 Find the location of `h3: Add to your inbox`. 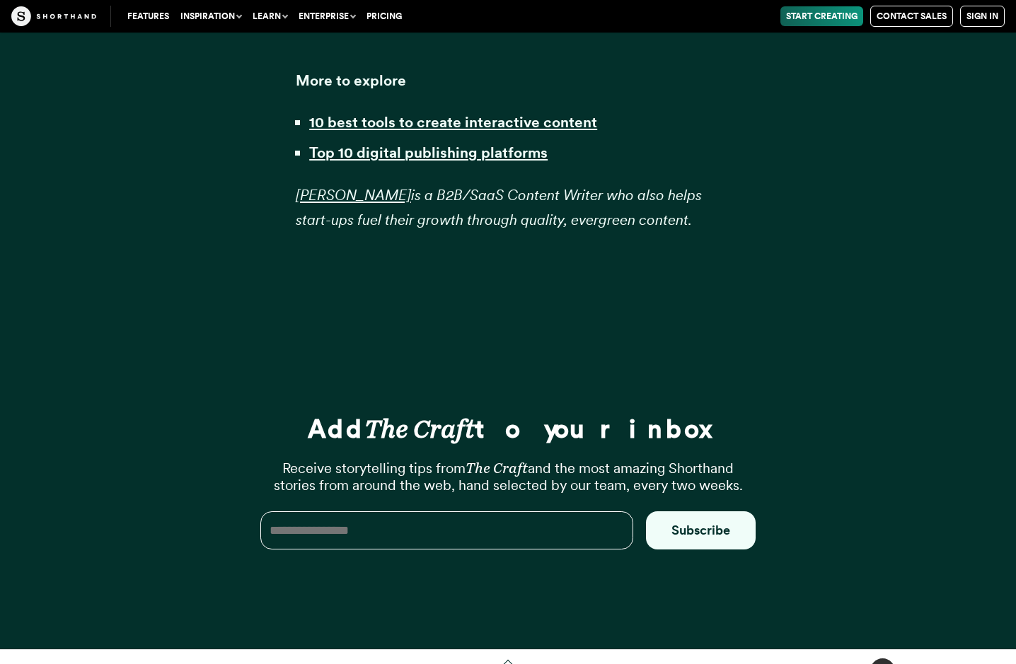

h3: Add to your inbox is located at coordinates (508, 429).